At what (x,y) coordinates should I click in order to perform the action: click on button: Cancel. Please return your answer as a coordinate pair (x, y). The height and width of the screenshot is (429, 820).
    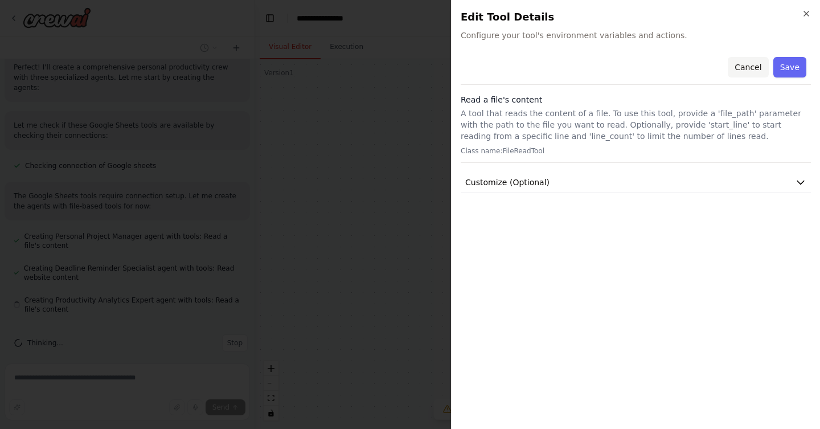
    Looking at the image, I should click on (747, 67).